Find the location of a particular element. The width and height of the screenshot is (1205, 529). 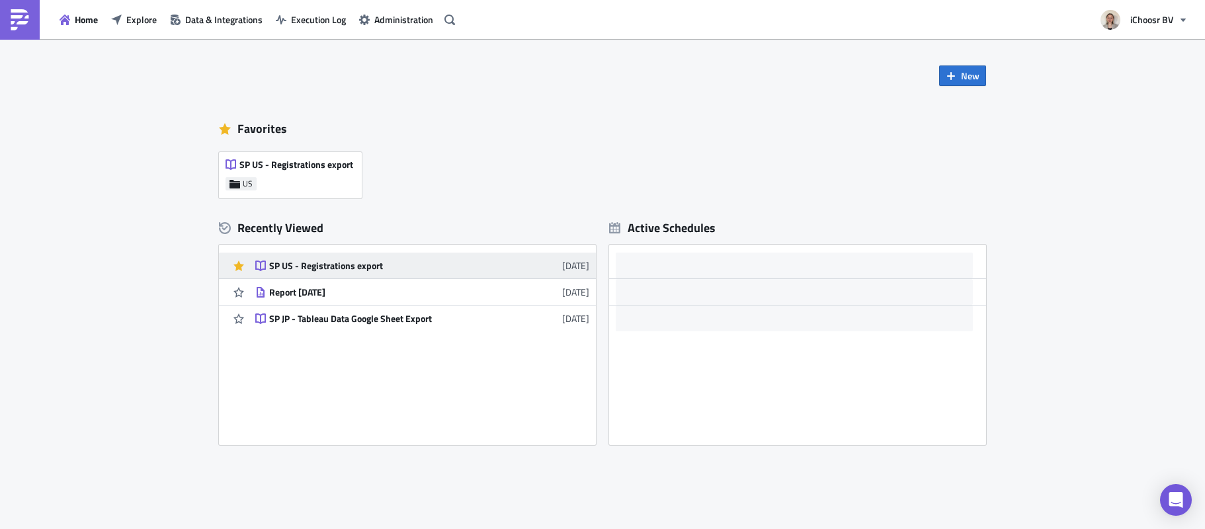

span: New is located at coordinates (970, 75).